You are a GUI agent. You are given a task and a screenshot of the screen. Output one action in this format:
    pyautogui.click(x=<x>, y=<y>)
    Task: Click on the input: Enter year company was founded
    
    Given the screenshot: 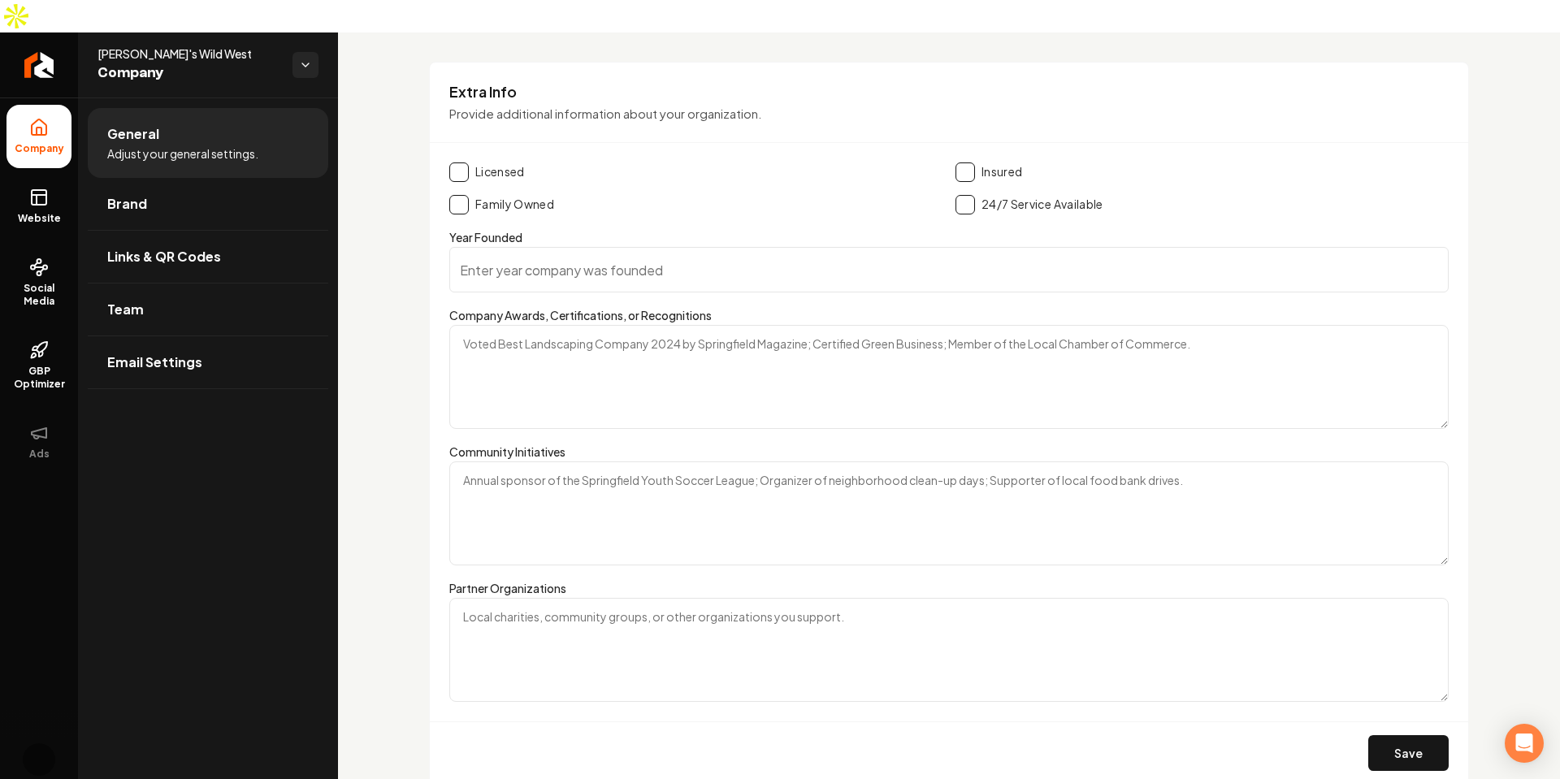 What is the action you would take?
    pyautogui.click(x=949, y=270)
    